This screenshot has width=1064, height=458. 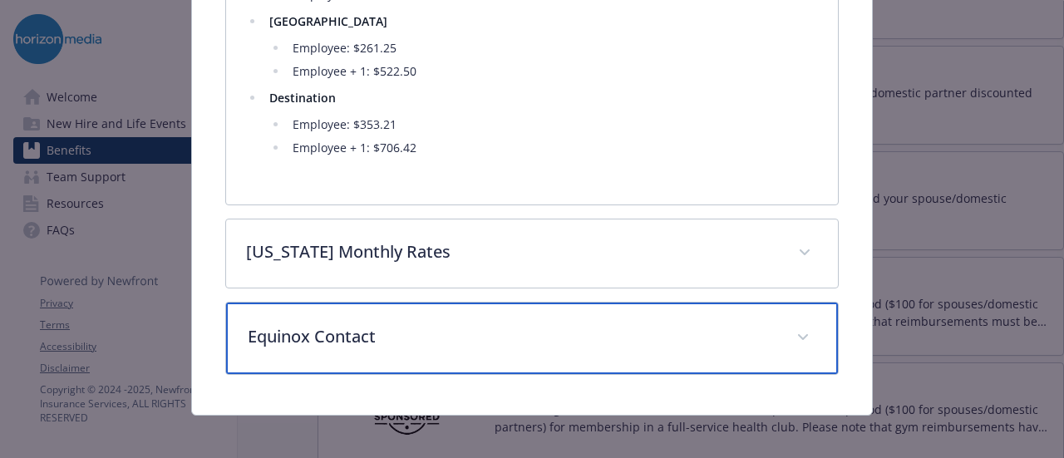 I want to click on p: Equinox Contact, so click(x=511, y=337).